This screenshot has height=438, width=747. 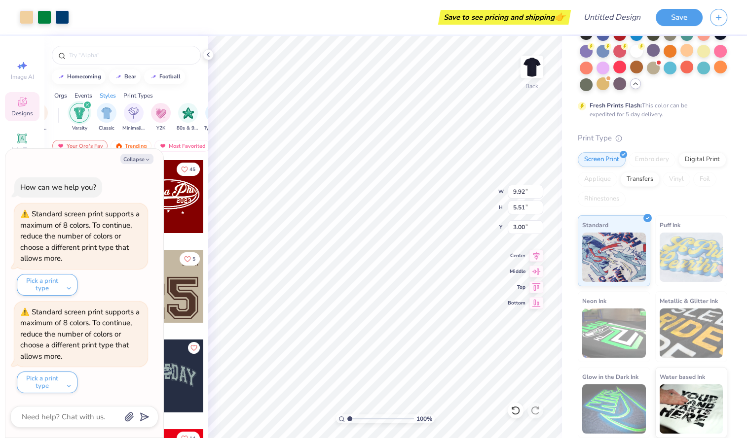 I want to click on span: Typography, so click(x=215, y=128).